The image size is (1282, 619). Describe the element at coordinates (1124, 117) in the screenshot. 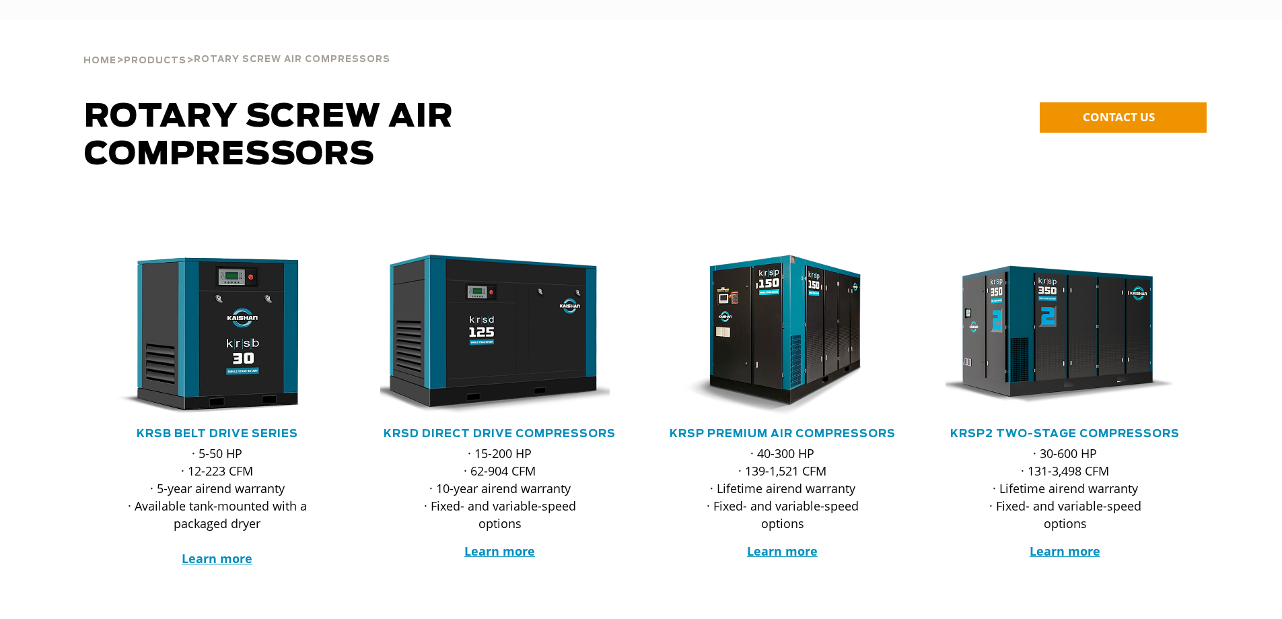

I see `a: CONTACT US` at that location.